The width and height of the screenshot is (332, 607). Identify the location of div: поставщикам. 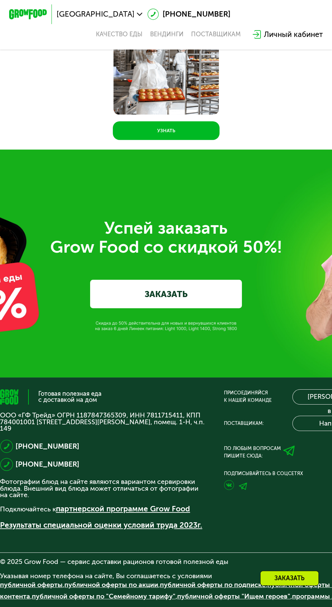
(216, 34).